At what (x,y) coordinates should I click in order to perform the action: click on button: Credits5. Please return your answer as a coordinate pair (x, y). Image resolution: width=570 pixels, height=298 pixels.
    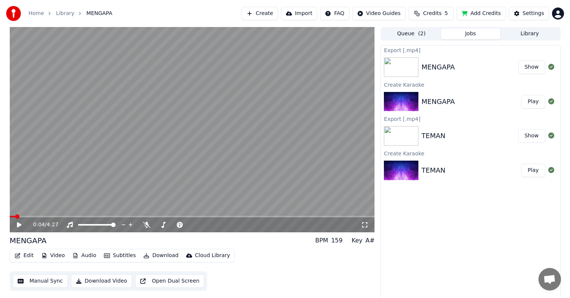
    Looking at the image, I should click on (431, 14).